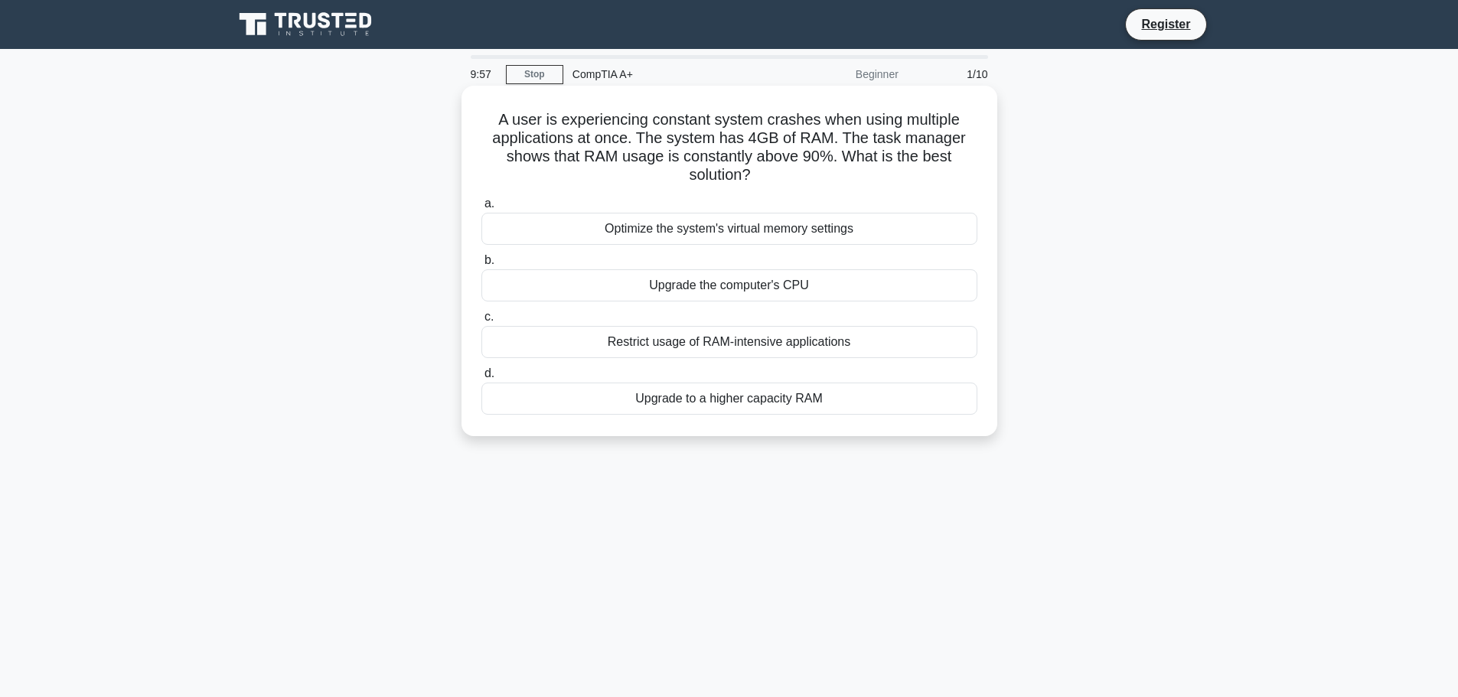  Describe the element at coordinates (952, 74) in the screenshot. I see `div: 1/10` at that location.